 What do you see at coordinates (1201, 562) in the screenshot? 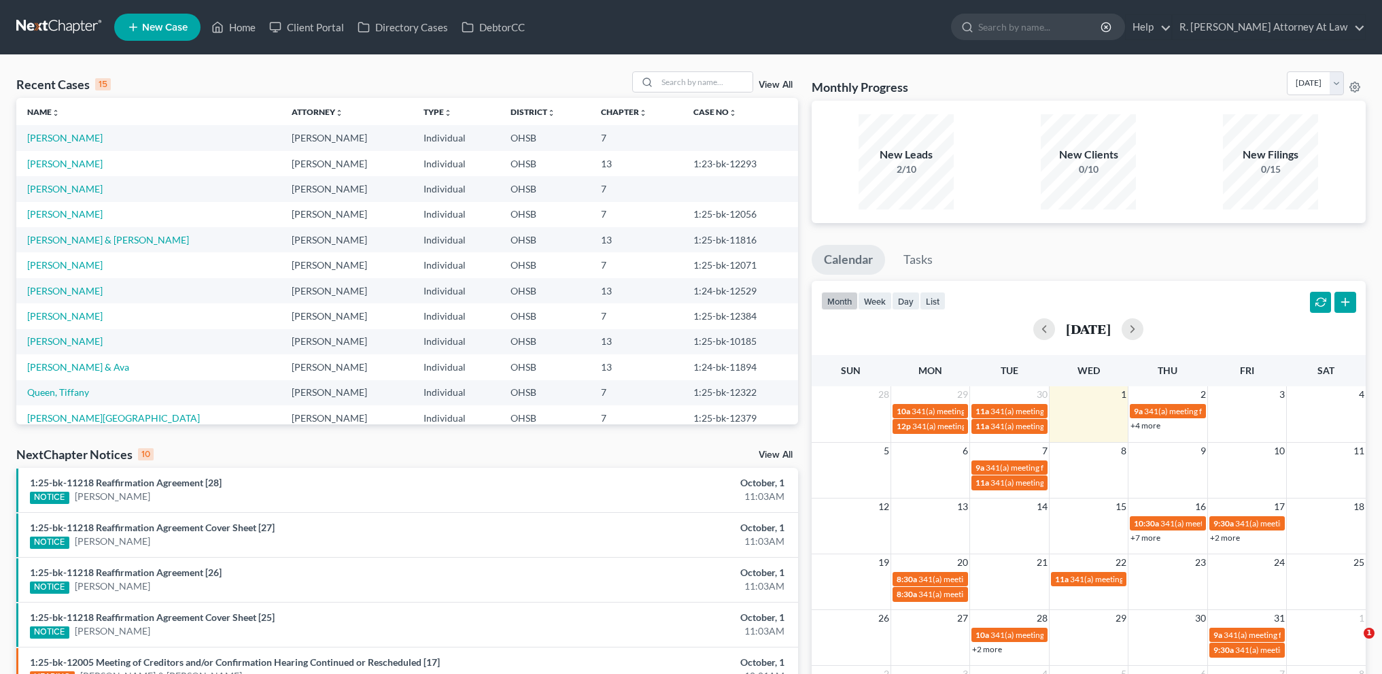
I see `span: 23` at bounding box center [1201, 562].